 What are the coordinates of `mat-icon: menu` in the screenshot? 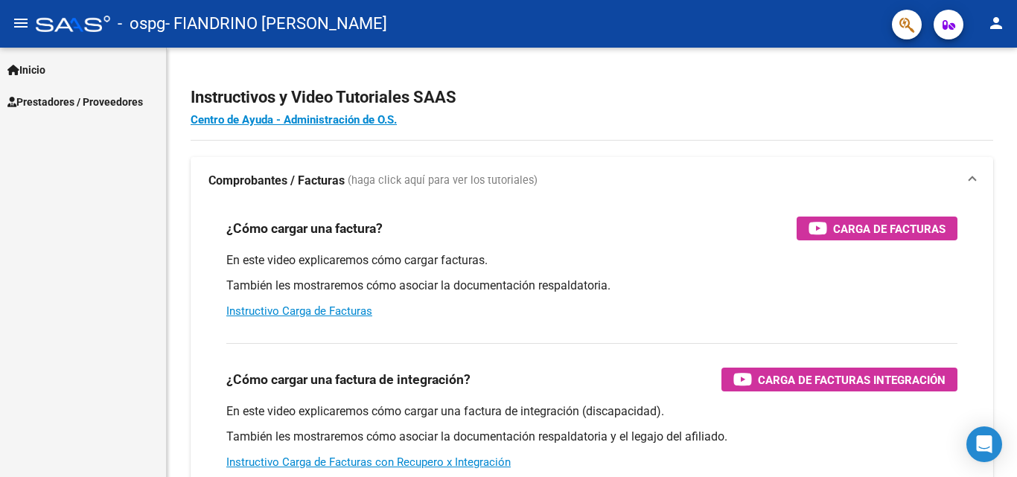 It's located at (21, 23).